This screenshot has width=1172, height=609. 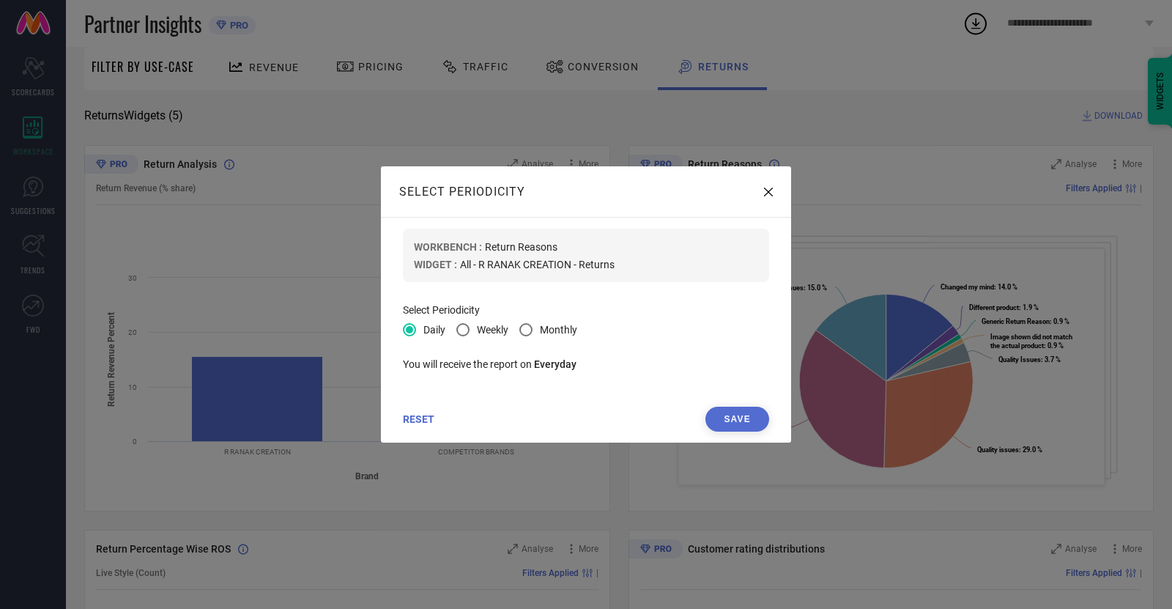 I want to click on span: Weekly, so click(x=492, y=330).